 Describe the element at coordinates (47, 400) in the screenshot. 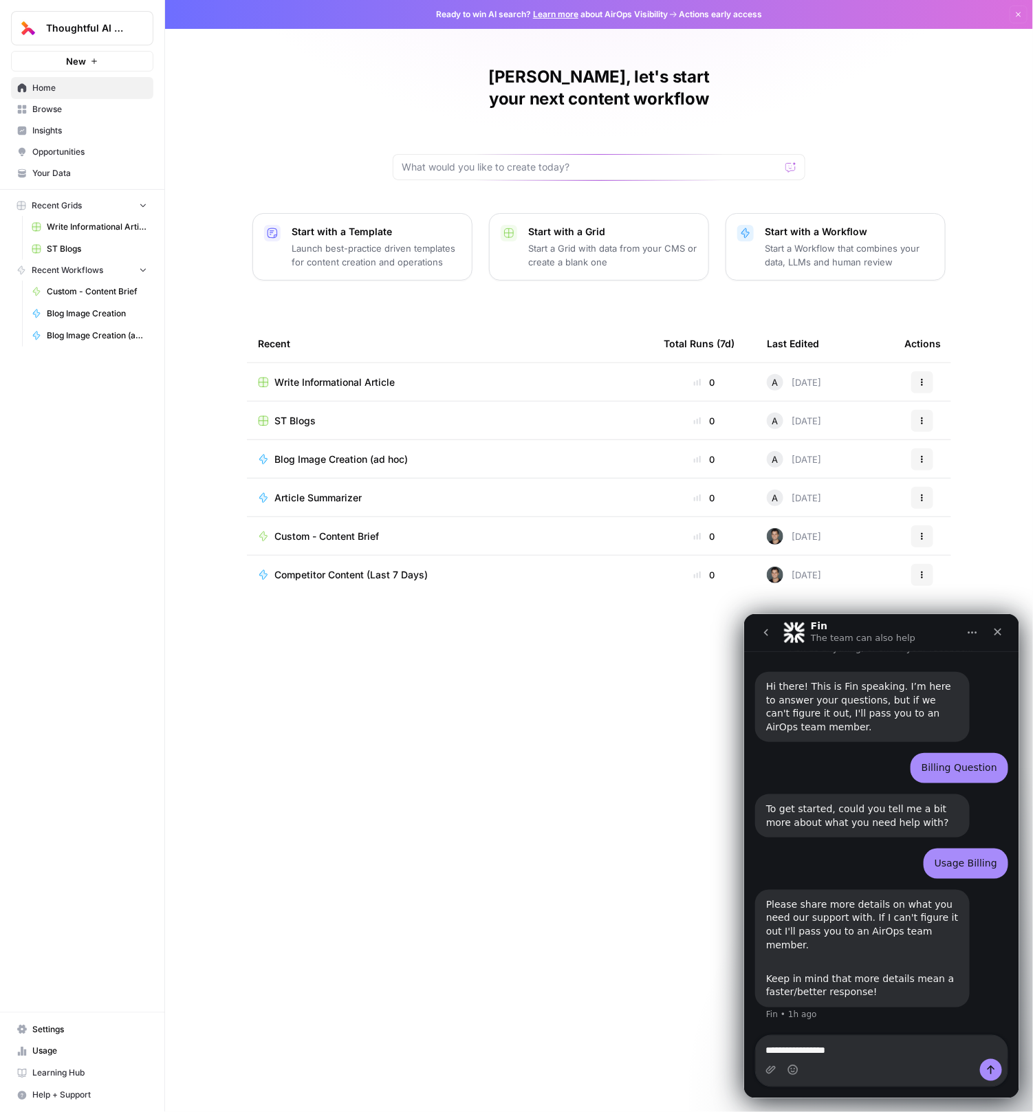

I see `div: Fin • 1h ago` at that location.